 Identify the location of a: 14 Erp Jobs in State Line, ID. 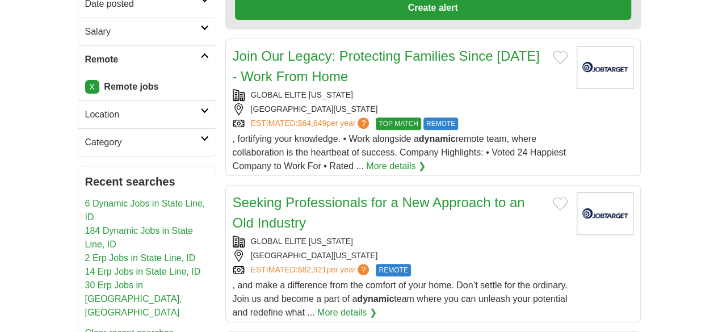
(143, 271).